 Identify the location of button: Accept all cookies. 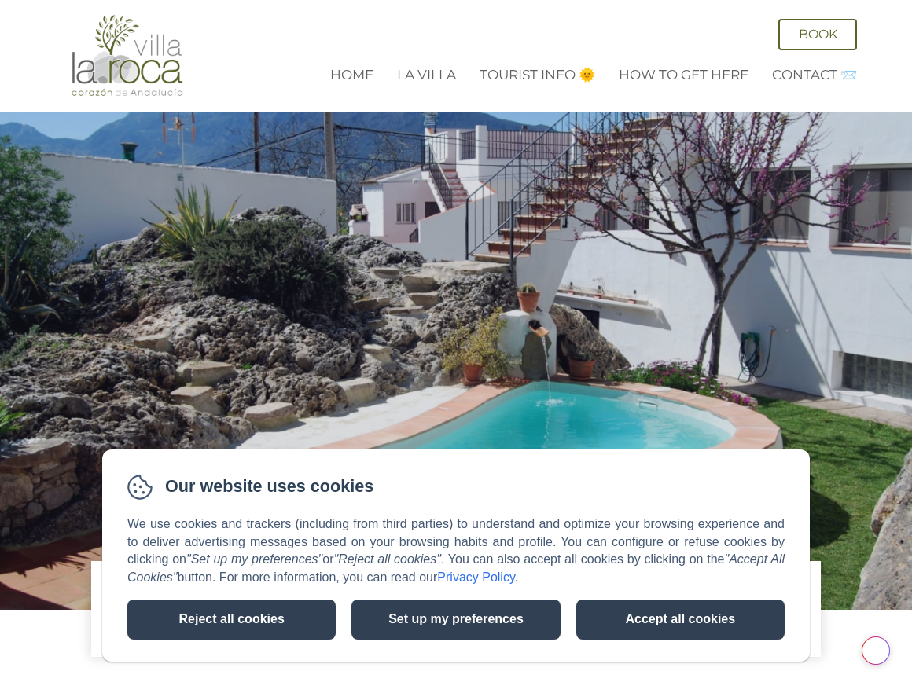
(680, 620).